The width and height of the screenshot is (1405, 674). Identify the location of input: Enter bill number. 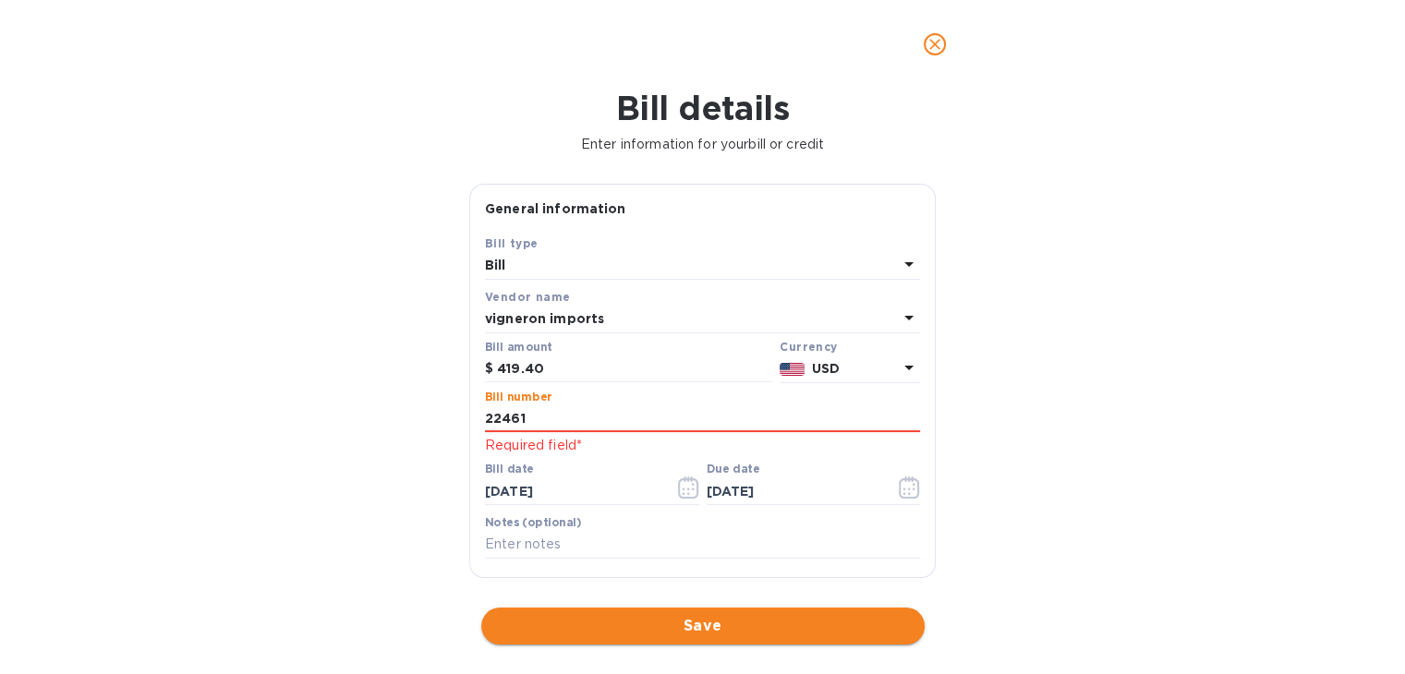
(702, 419).